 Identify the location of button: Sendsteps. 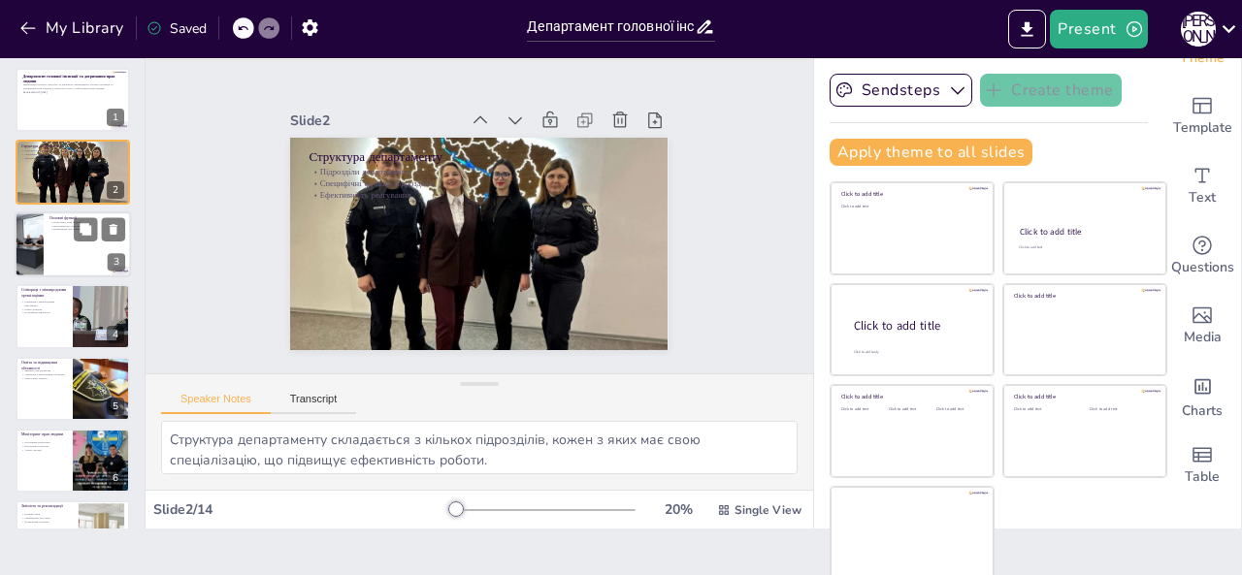
(900, 90).